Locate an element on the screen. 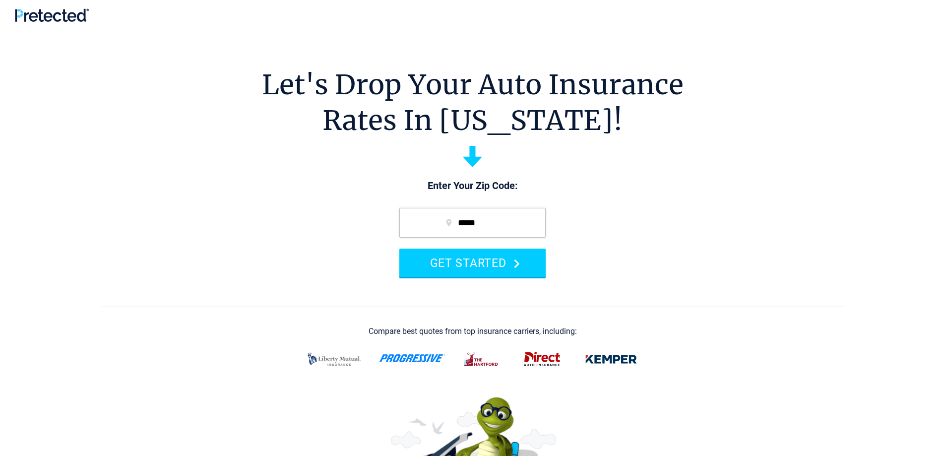 This screenshot has height=456, width=945. input: zip code is located at coordinates (472, 223).